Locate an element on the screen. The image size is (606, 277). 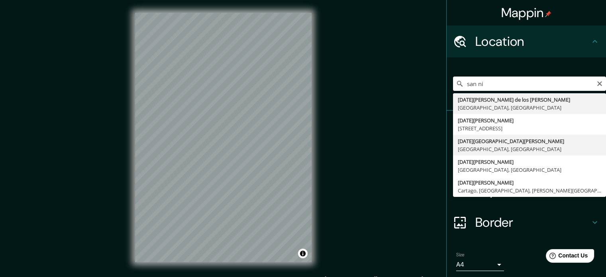
div: Layout is located at coordinates (526, 190).